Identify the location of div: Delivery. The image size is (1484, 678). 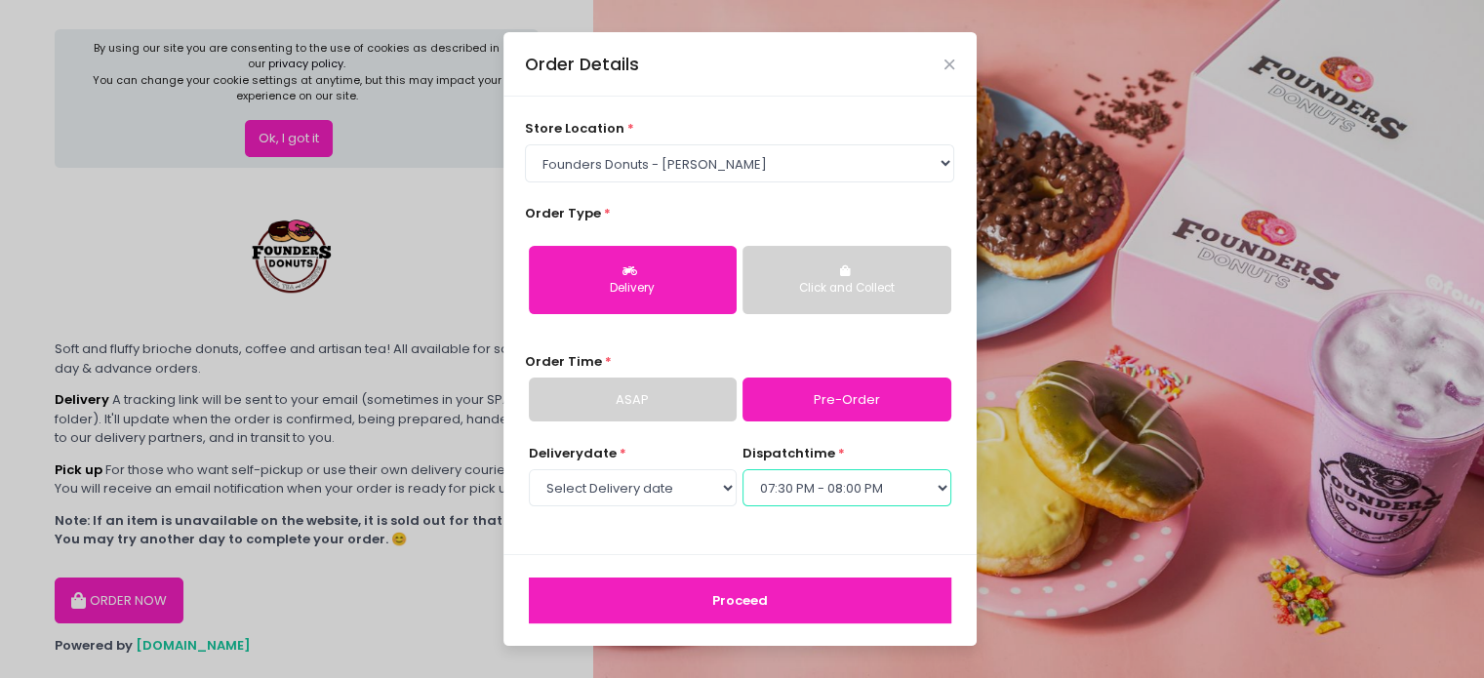
(632, 289).